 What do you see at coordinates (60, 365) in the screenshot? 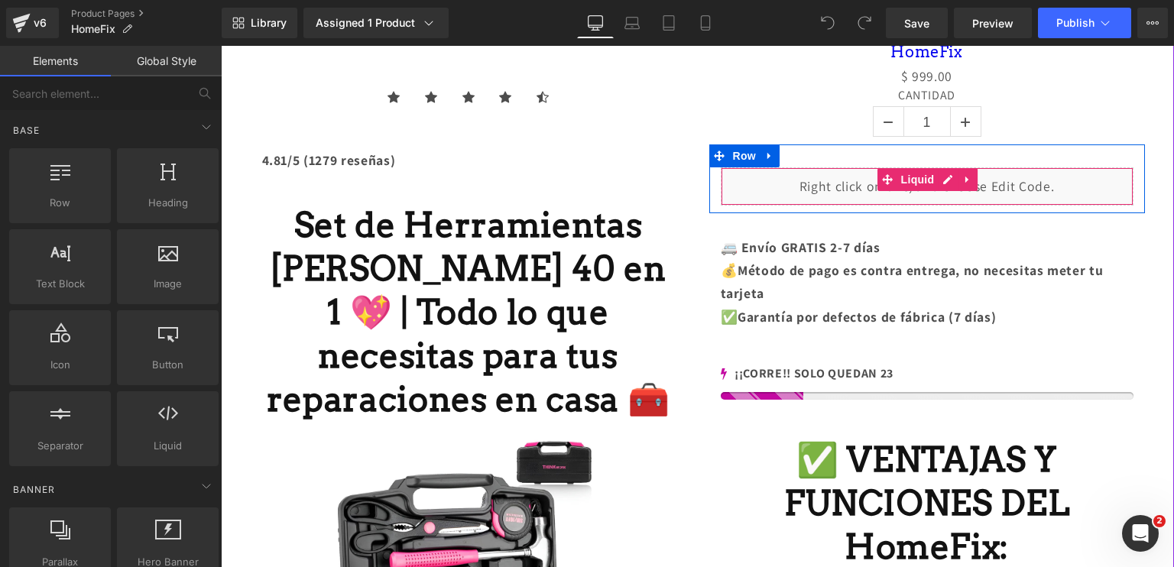
I see `span: Icon` at bounding box center [60, 365].